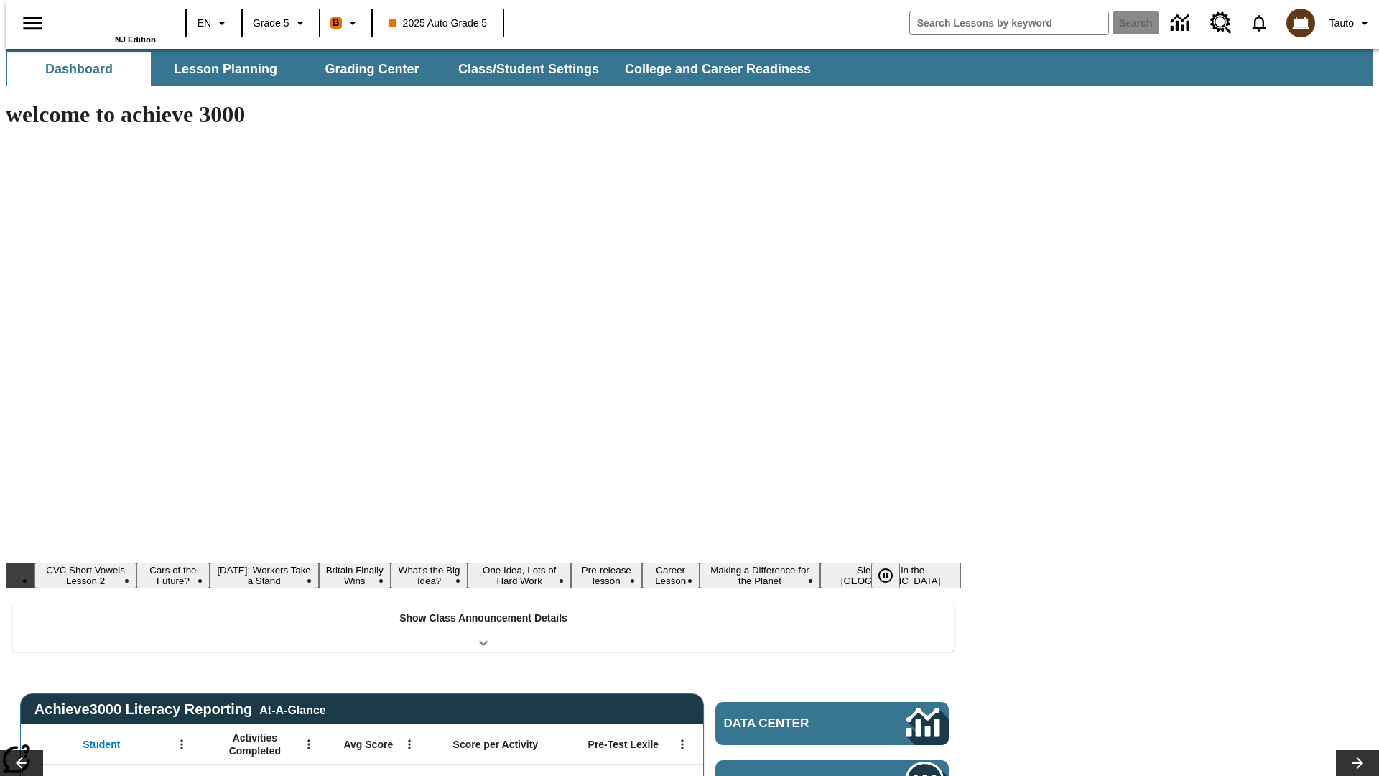  Describe the element at coordinates (429, 575) in the screenshot. I see `button: Slide 5 What's the Big Idea?` at that location.